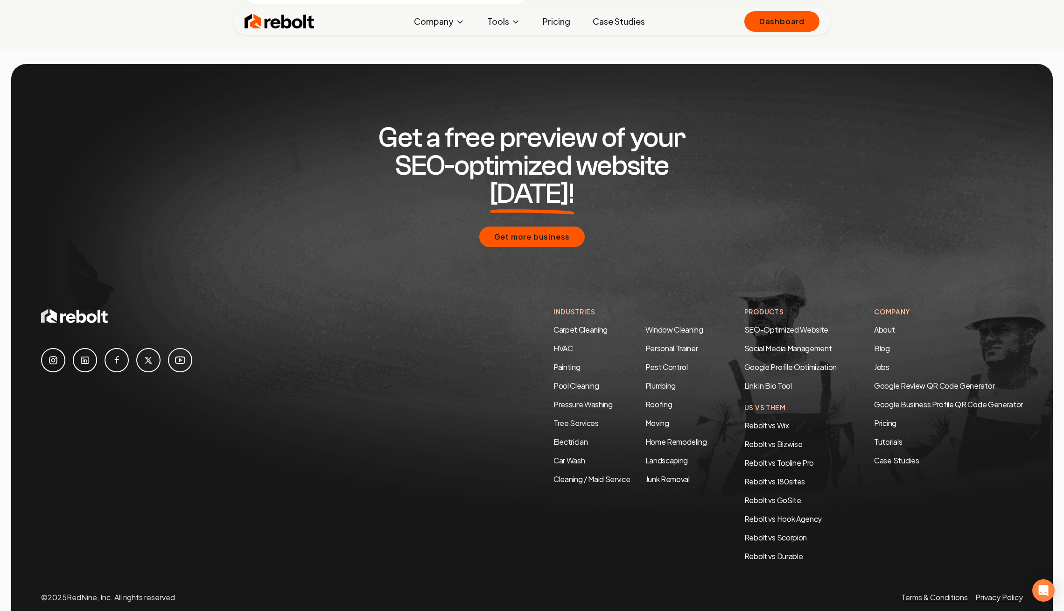 The image size is (1064, 611). Describe the element at coordinates (280, 21) in the screenshot. I see `img: Rebolt Logo` at that location.